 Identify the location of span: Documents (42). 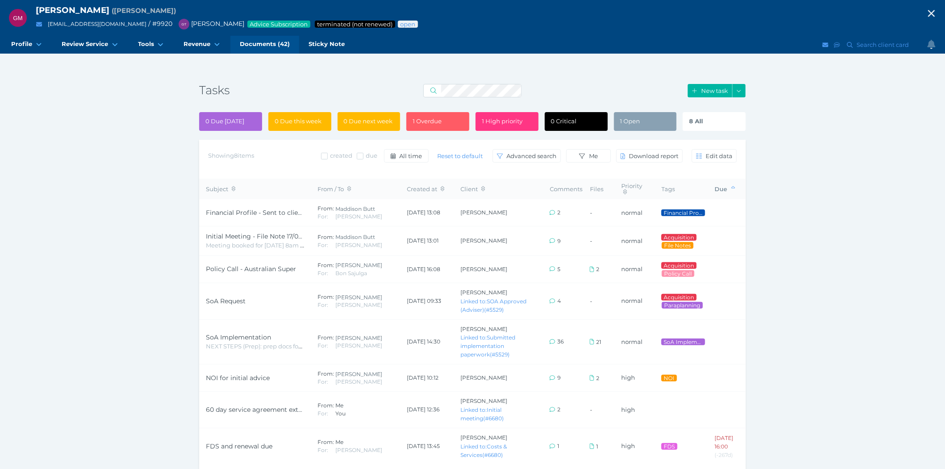
(265, 44).